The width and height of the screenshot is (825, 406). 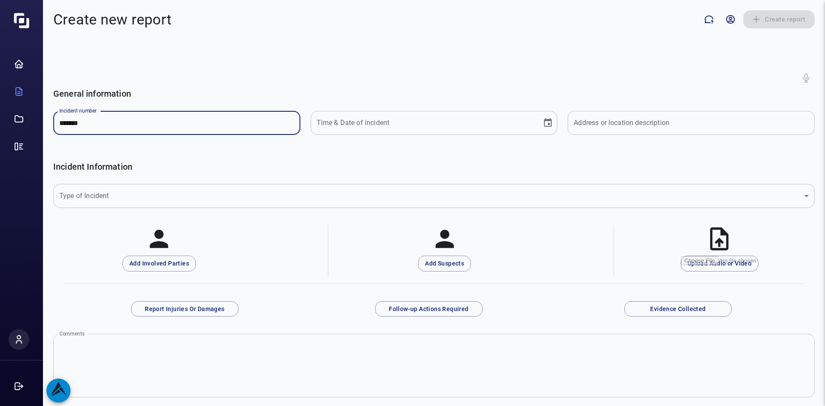 What do you see at coordinates (78, 110) in the screenshot?
I see `label: Incident number` at bounding box center [78, 110].